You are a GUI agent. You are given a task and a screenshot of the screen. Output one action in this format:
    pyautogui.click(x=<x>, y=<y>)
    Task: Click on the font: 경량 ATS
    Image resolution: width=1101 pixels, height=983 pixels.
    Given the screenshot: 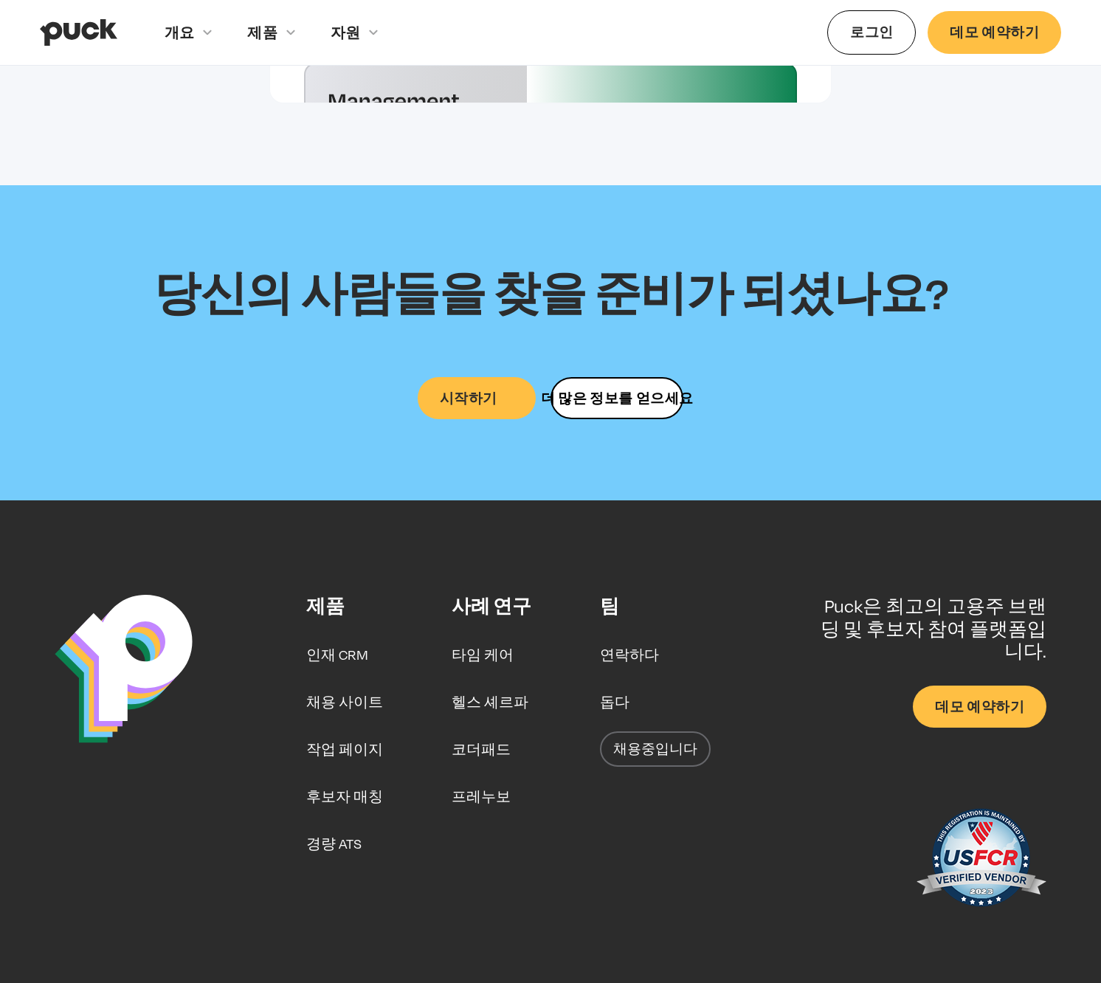 What is the action you would take?
    pyautogui.click(x=333, y=843)
    